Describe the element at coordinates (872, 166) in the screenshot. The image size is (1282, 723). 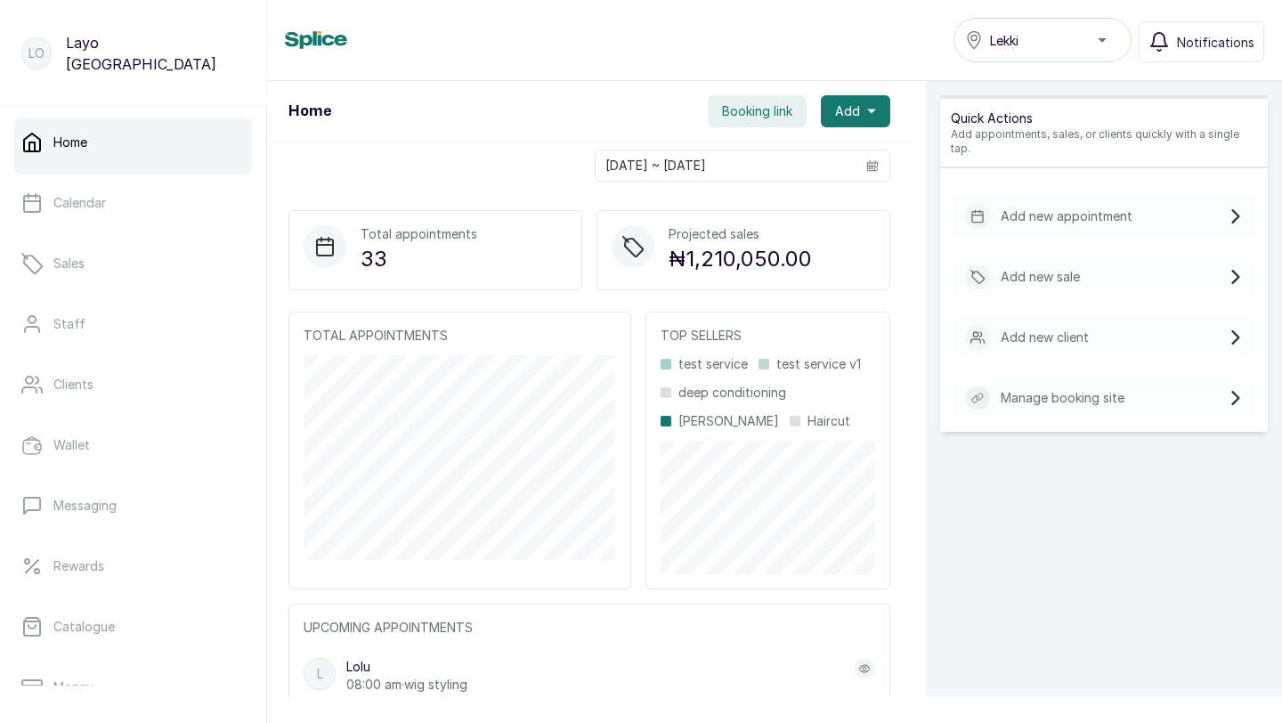
I see `svg: calendar` at that location.